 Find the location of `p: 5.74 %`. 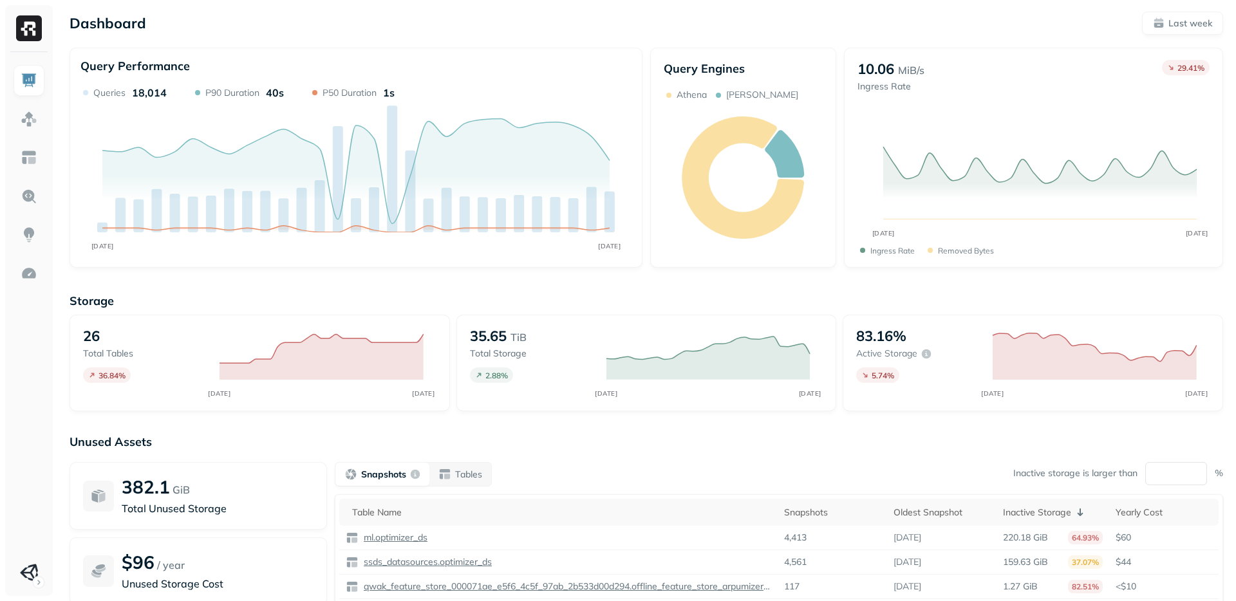

p: 5.74 % is located at coordinates (883, 375).